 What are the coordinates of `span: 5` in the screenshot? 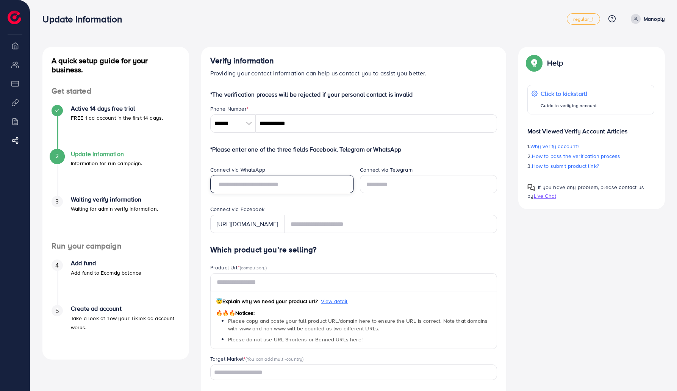 It's located at (57, 311).